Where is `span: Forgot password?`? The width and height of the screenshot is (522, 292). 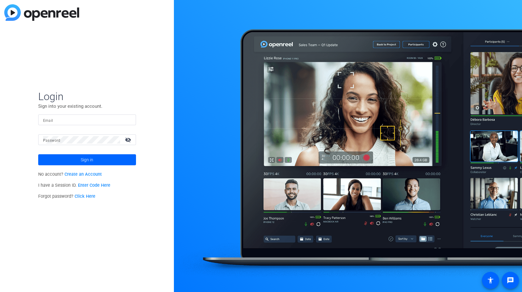
span: Forgot password? is located at coordinates (67, 196).